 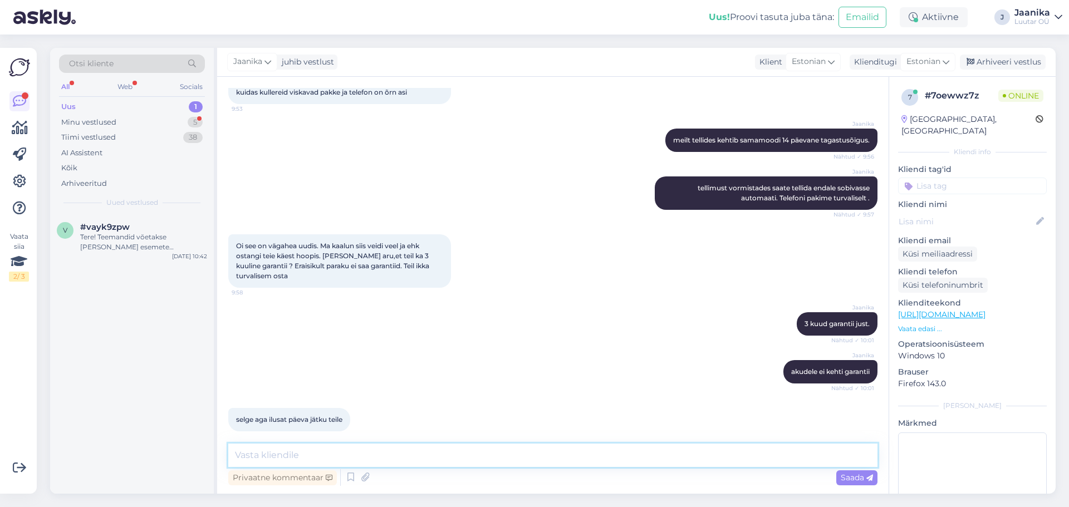 What do you see at coordinates (942, 285) in the screenshot?
I see `div: Küsi telefoninumbrit` at bounding box center [942, 285].